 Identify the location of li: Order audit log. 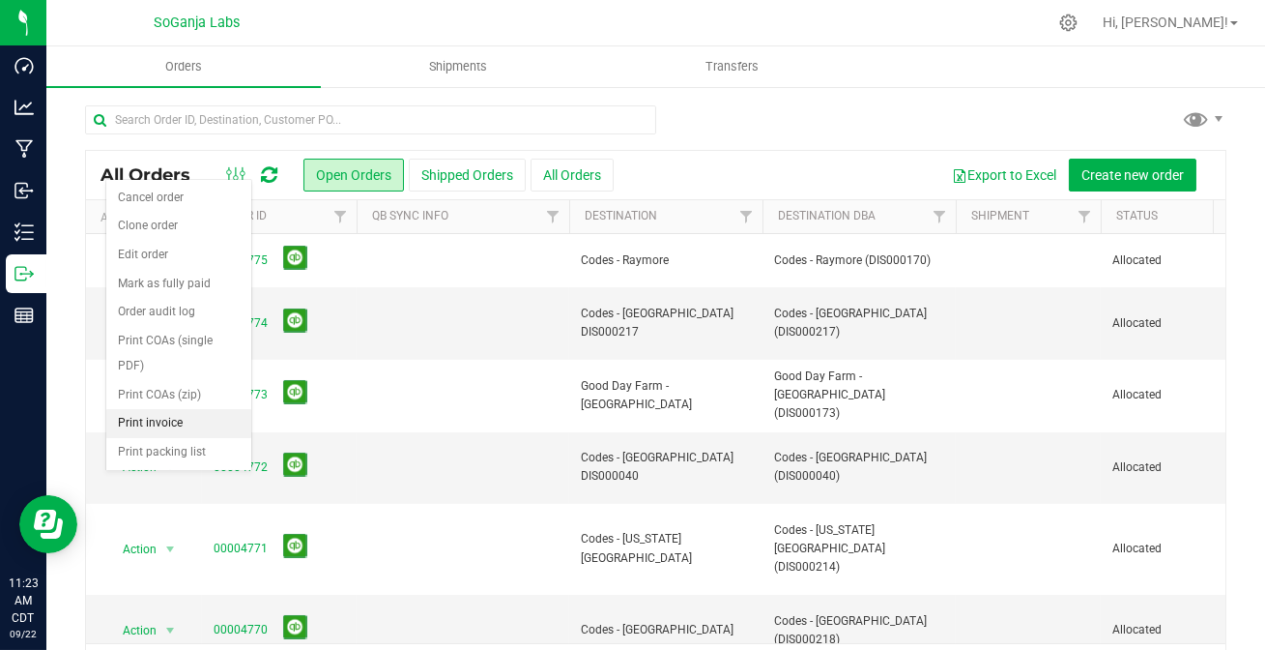
(179, 312).